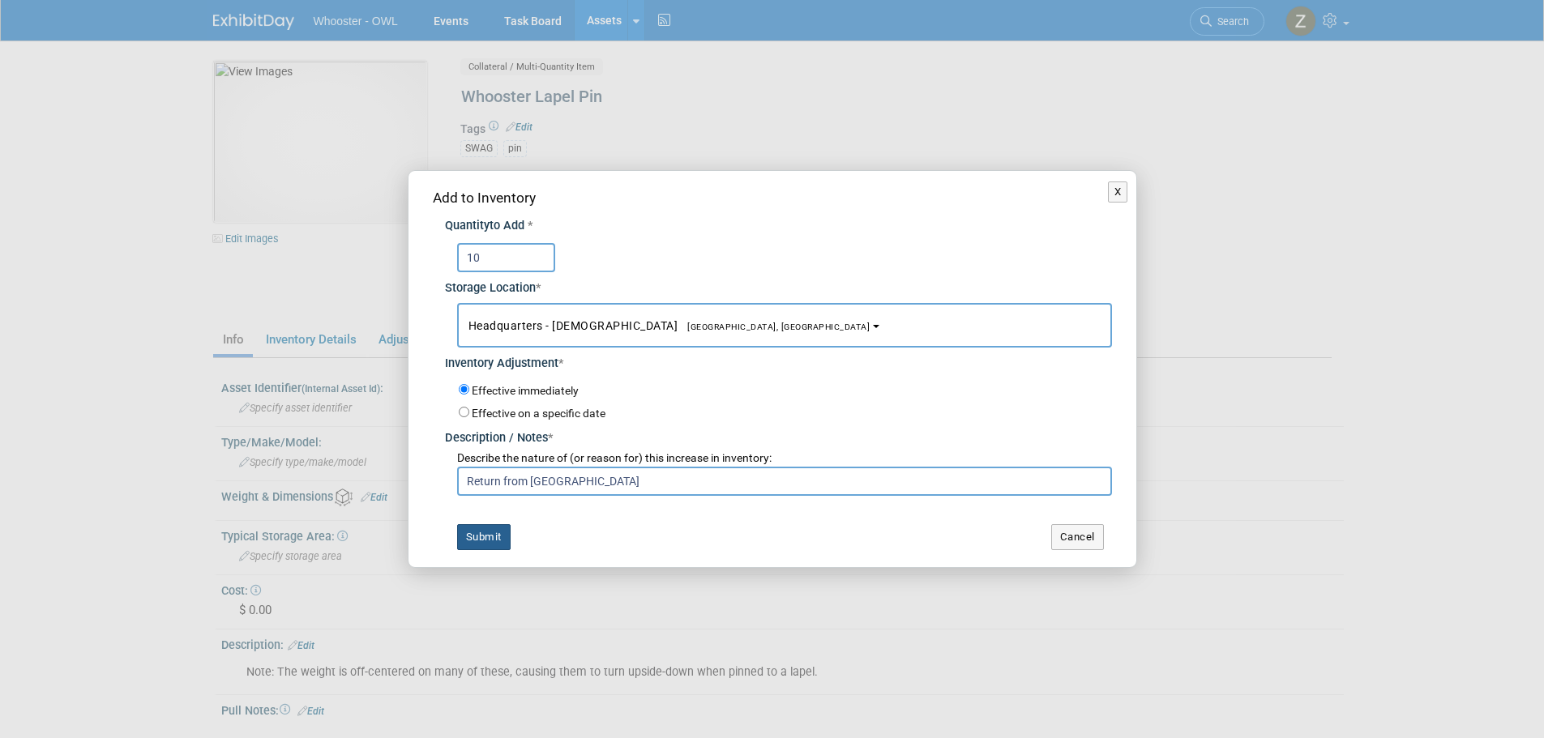 The height and width of the screenshot is (738, 1544). Describe the element at coordinates (525, 391) in the screenshot. I see `label: Effective immediately` at that location.